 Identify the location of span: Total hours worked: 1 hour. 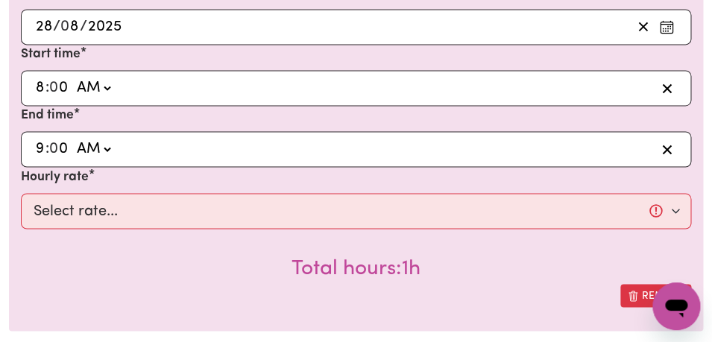
(356, 268).